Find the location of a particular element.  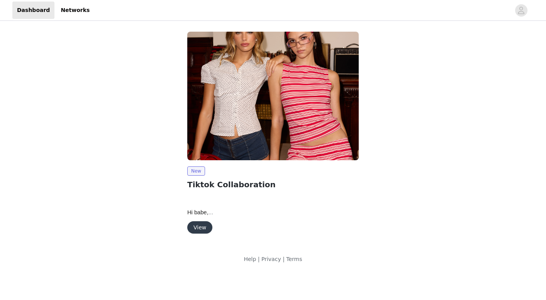

span: Hi babe, is located at coordinates (200, 212).